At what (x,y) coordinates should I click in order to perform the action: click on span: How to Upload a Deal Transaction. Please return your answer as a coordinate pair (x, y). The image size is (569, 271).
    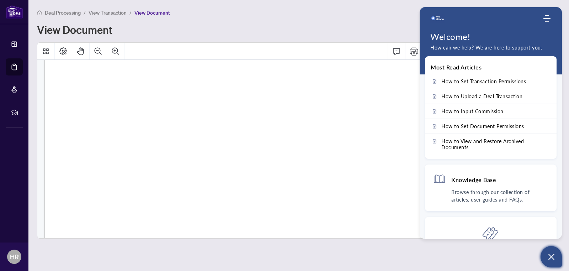
    Looking at the image, I should click on (482, 96).